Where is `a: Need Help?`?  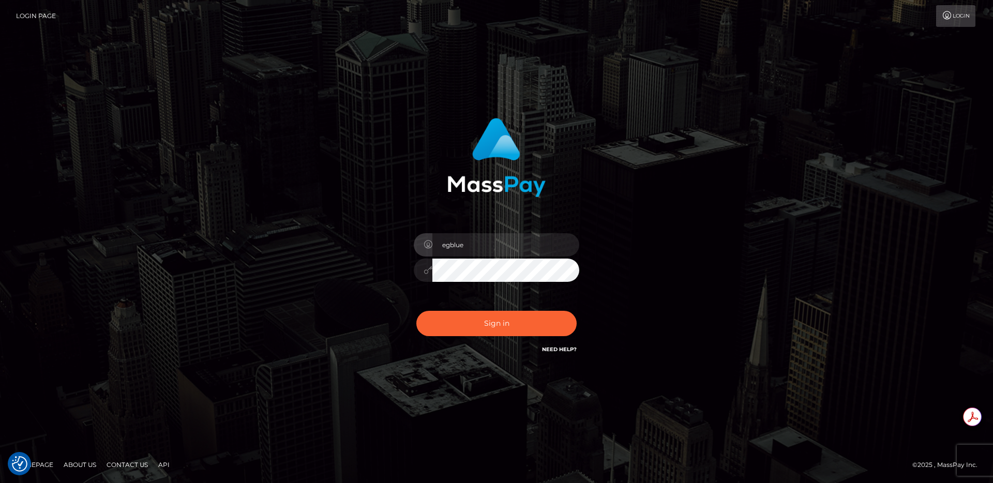
a: Need Help? is located at coordinates (559, 349).